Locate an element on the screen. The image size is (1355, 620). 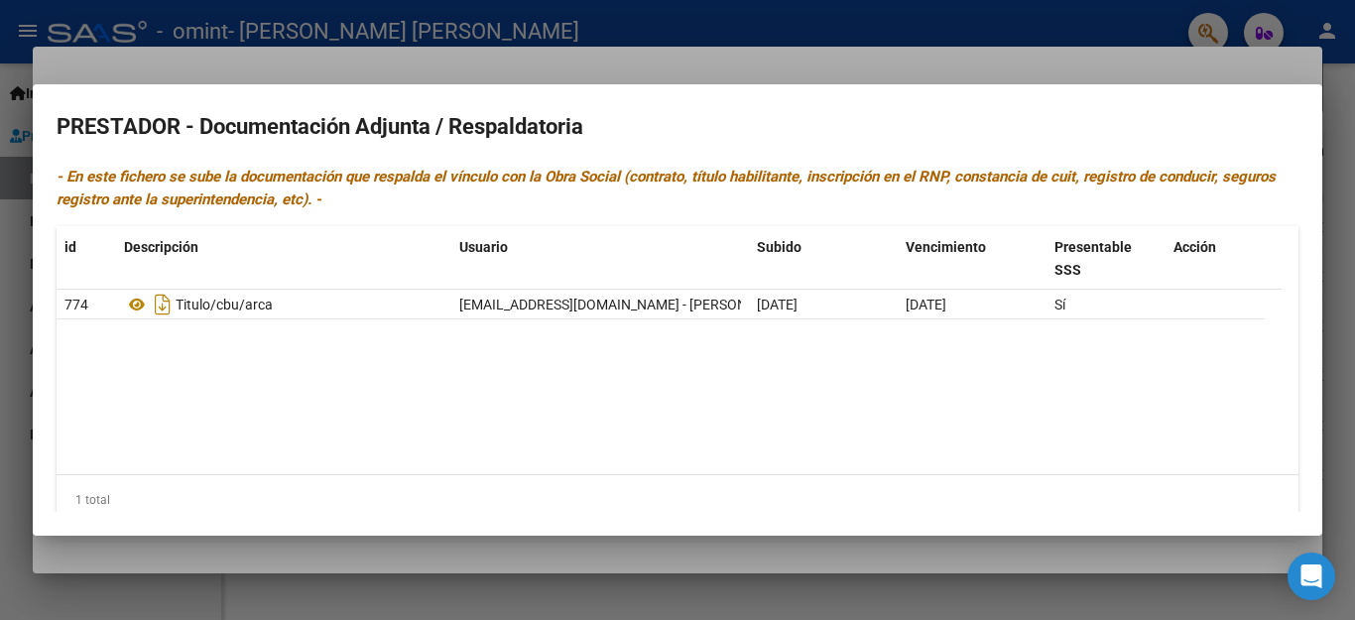
h2: PRESTADOR - Documentación Adjunta / Respaldatoria is located at coordinates (678, 127).